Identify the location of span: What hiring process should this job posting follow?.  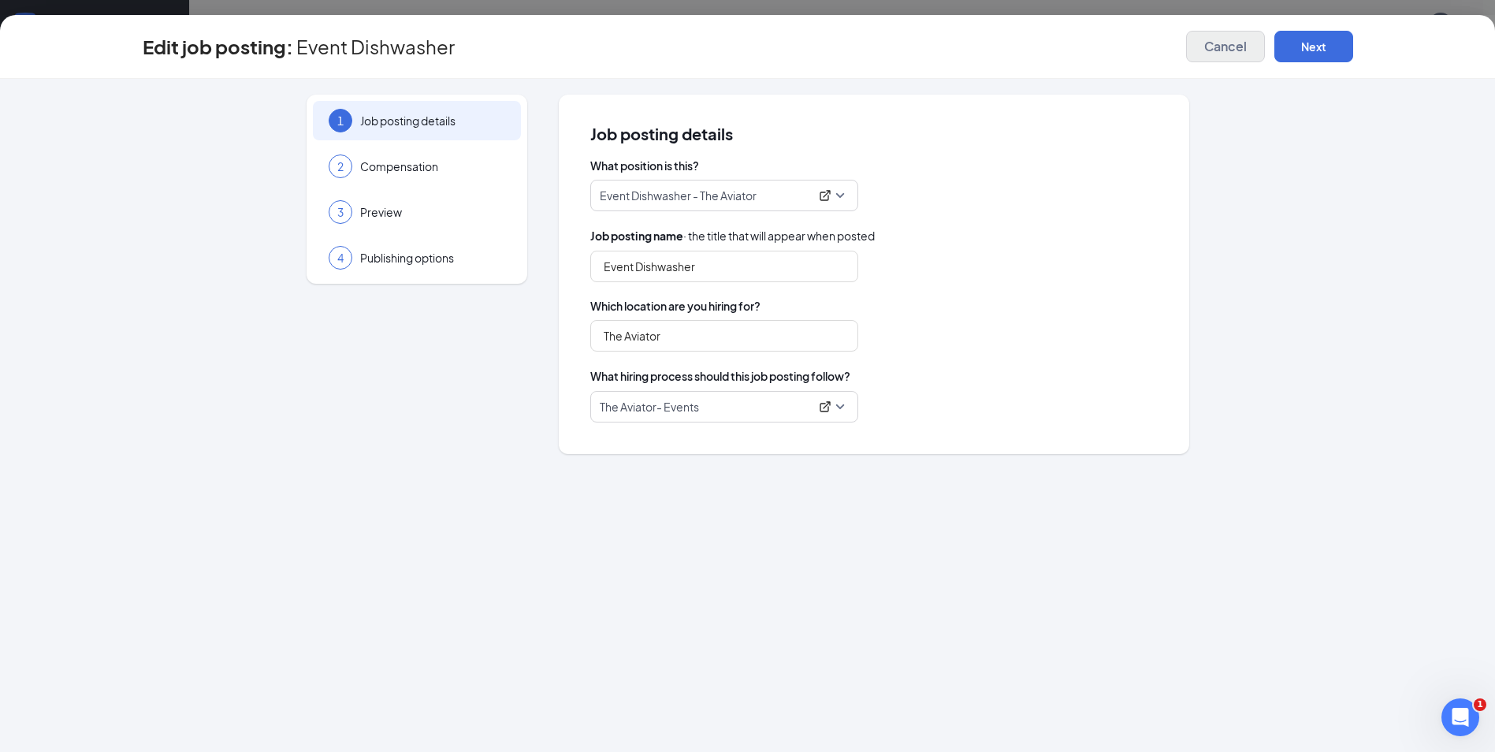
(720, 376).